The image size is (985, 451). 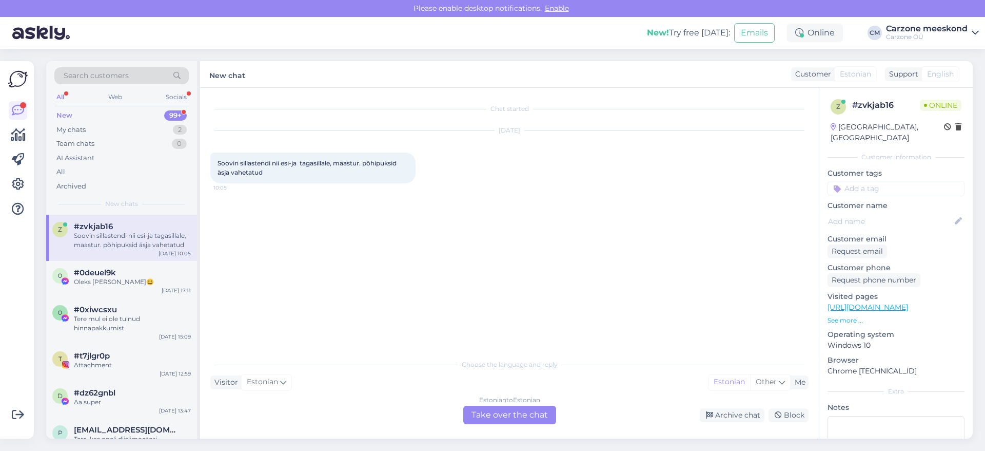 I want to click on div: Socials, so click(x=176, y=97).